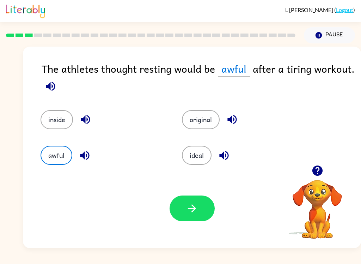 The height and width of the screenshot is (264, 361). Describe the element at coordinates (344, 10) in the screenshot. I see `a: Logout` at that location.